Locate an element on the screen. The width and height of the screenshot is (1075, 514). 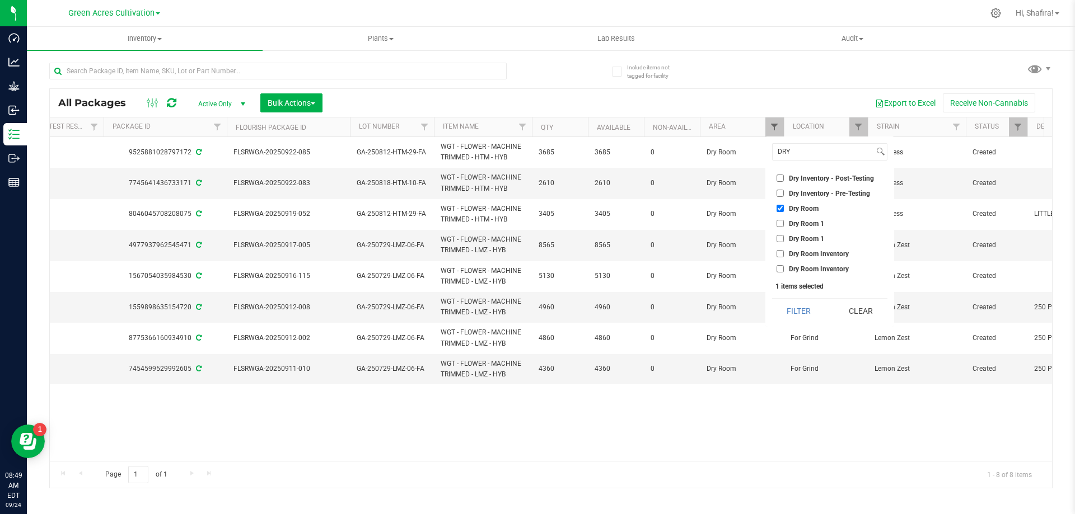
input: 1 is located at coordinates (138, 475).